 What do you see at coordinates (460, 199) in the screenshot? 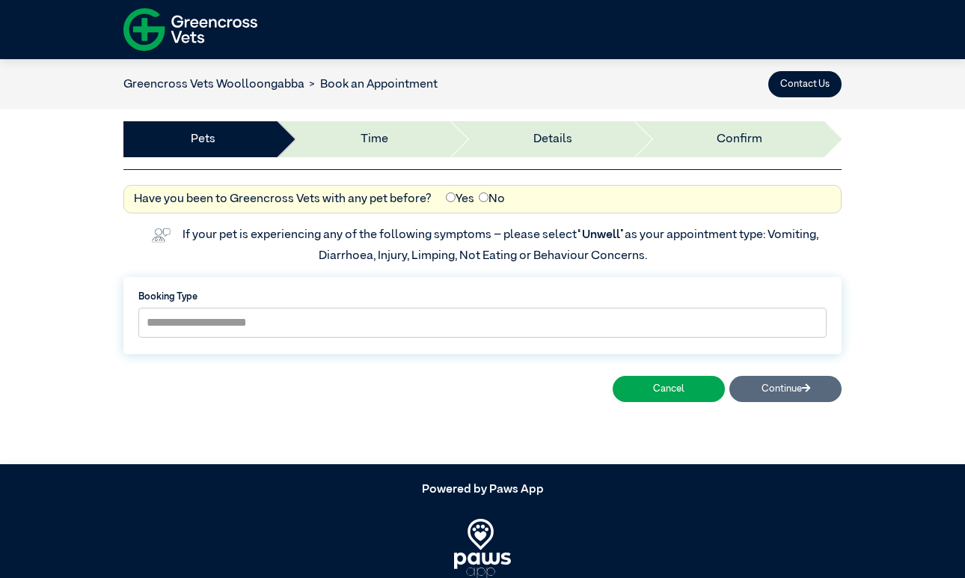
I see `label: Yes` at bounding box center [460, 199].